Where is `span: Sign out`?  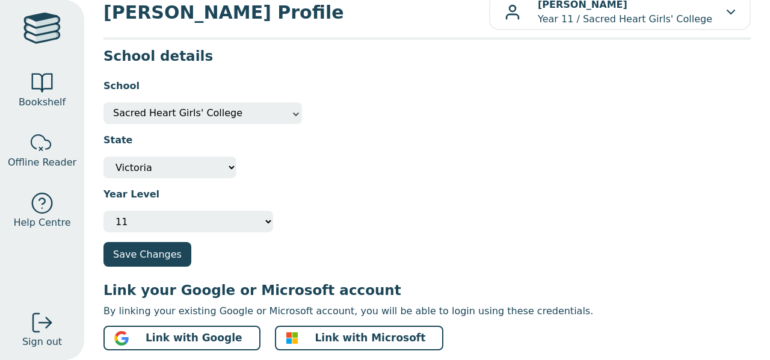 span: Sign out is located at coordinates (42, 342).